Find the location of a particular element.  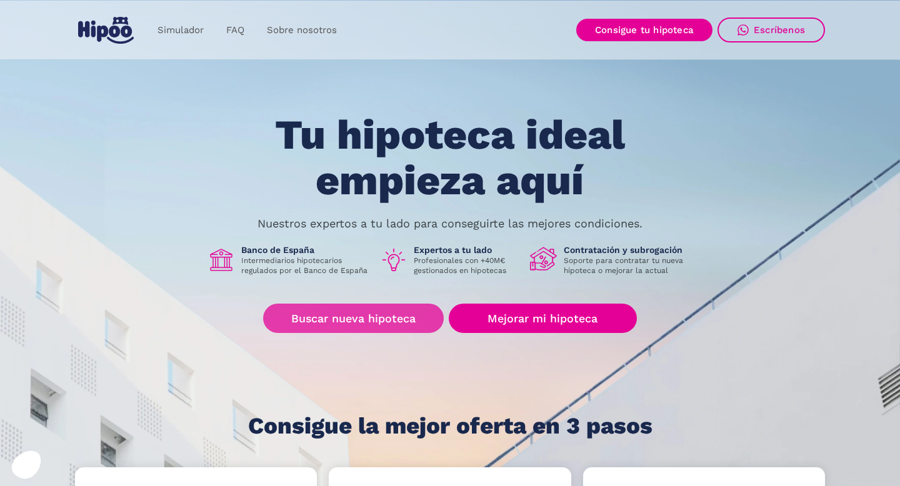

a: Mejorar mi hipoteca is located at coordinates (542, 318).